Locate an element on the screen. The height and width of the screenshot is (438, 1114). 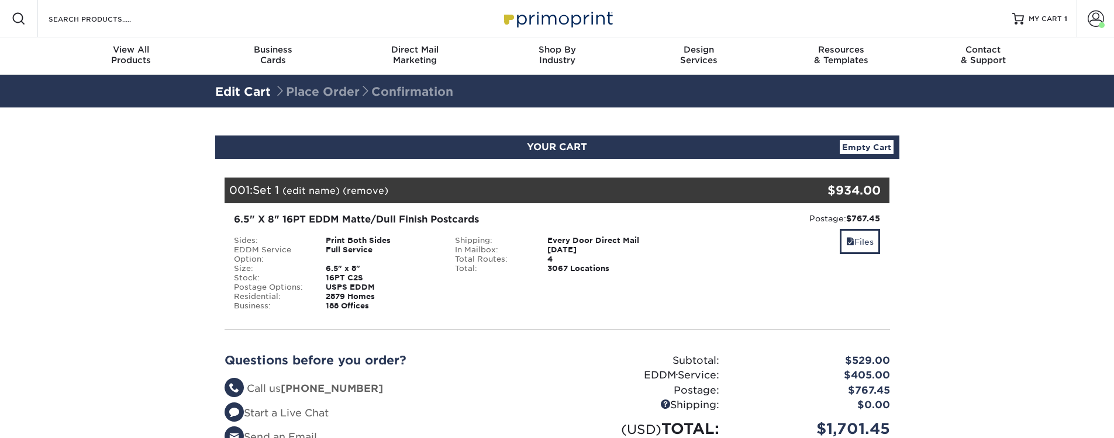
div: Services is located at coordinates (699, 55).